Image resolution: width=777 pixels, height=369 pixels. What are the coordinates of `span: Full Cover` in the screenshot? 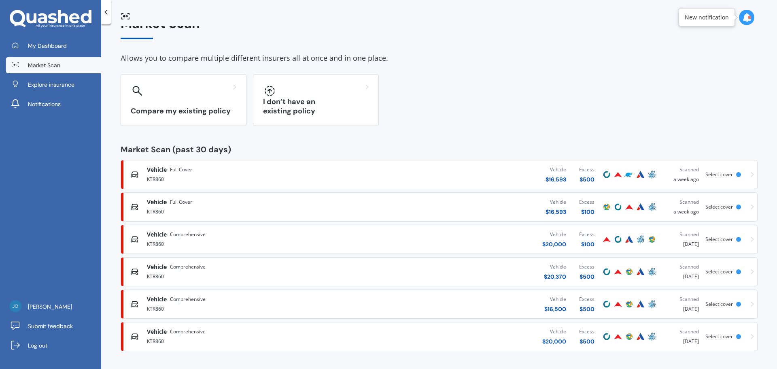 It's located at (181, 169).